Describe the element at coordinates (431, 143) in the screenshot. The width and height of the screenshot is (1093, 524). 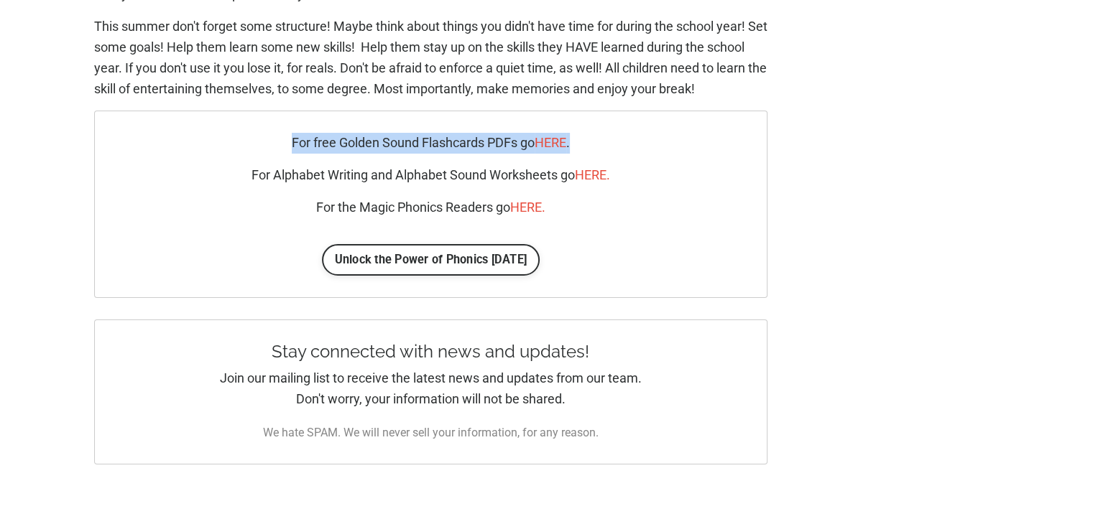
I see `p: For free Golden Sound Flashcards PDFs go` at that location.